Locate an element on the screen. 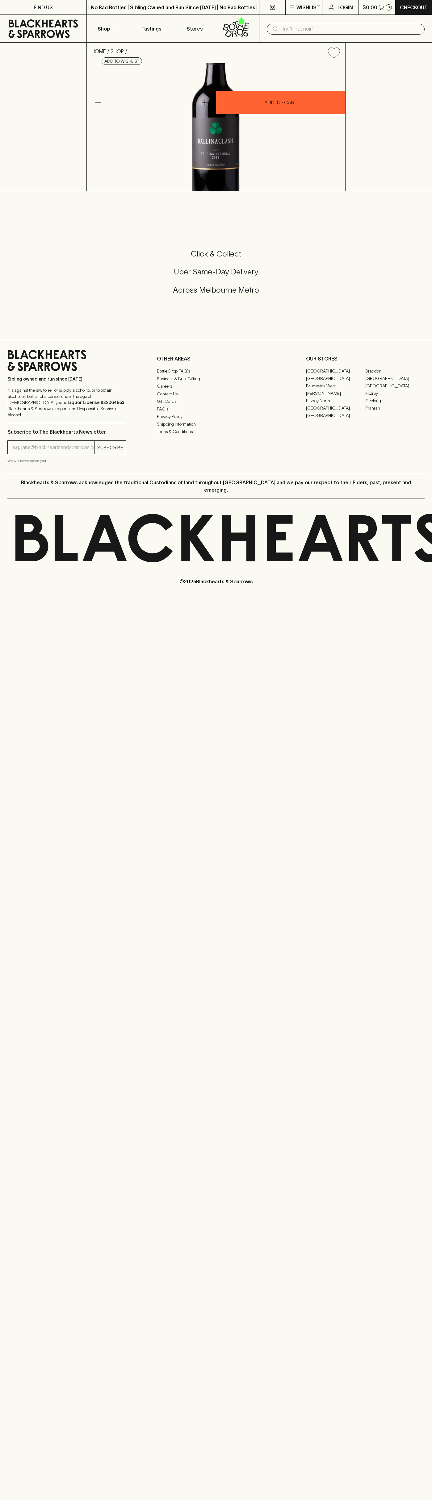 The height and width of the screenshot is (1500, 432). p: Blackhearts & Sparrows acknowledges the traditional Custodians of land throughout [GEOGRAPHIC_DAT... is located at coordinates (216, 486).